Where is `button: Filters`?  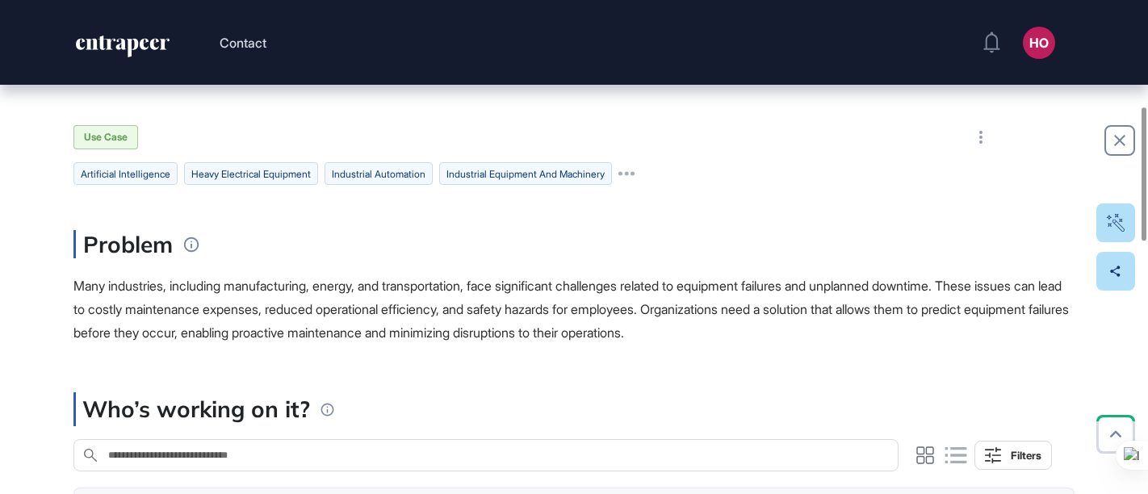
button: Filters is located at coordinates (1013, 455).